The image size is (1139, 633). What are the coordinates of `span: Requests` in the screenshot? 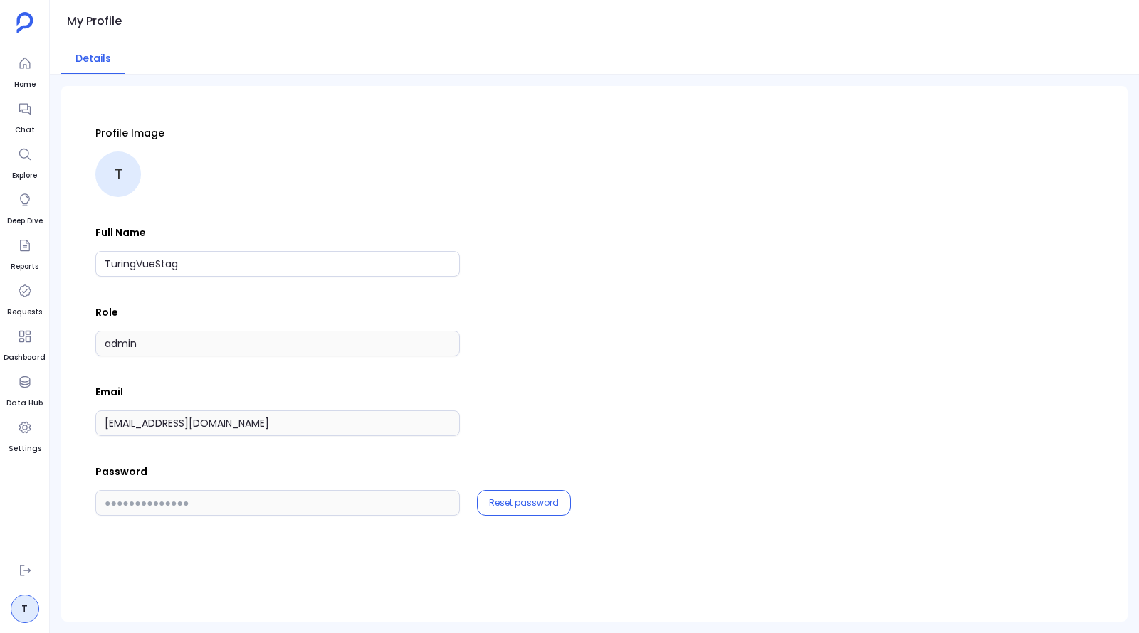 It's located at (24, 312).